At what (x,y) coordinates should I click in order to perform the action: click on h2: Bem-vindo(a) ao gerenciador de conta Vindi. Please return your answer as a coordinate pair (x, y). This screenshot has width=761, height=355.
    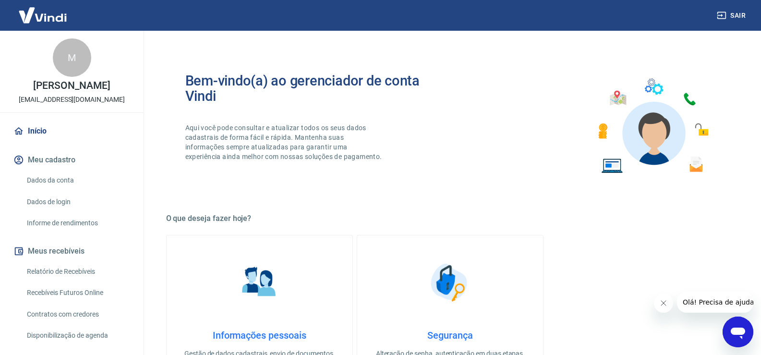
    Looking at the image, I should click on (318, 88).